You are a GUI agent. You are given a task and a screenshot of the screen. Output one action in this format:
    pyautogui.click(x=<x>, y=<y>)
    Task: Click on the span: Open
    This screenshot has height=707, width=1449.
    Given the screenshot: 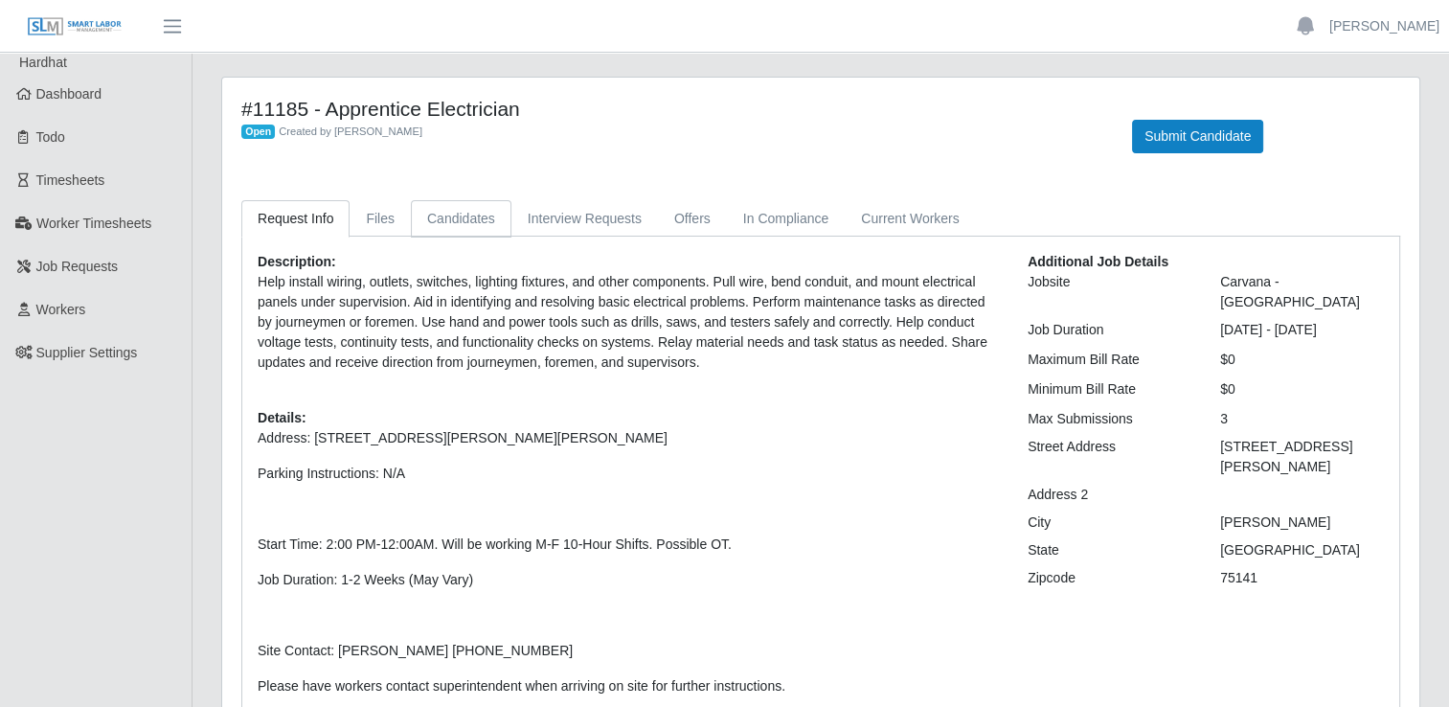 What is the action you would take?
    pyautogui.click(x=258, y=132)
    